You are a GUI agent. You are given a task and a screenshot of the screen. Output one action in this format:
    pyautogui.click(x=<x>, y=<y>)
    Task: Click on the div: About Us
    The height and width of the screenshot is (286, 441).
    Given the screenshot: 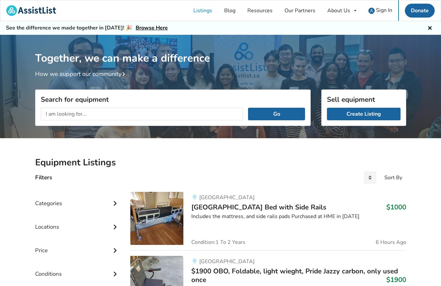 What is the action you would take?
    pyautogui.click(x=339, y=11)
    